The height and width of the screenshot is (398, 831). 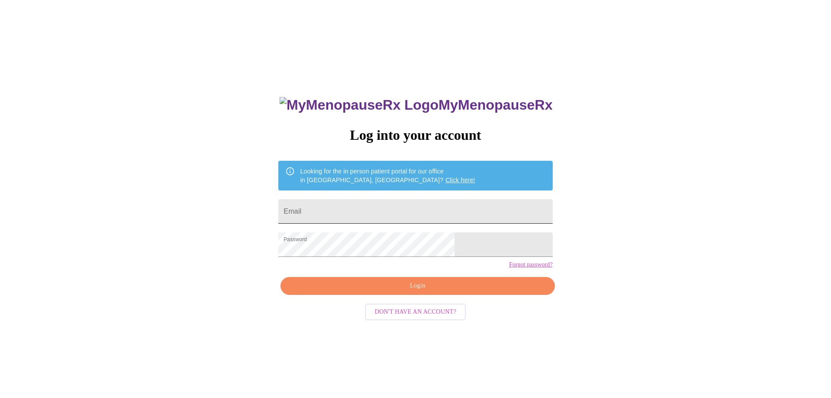 I want to click on span: Don't have an account?, so click(x=415, y=312).